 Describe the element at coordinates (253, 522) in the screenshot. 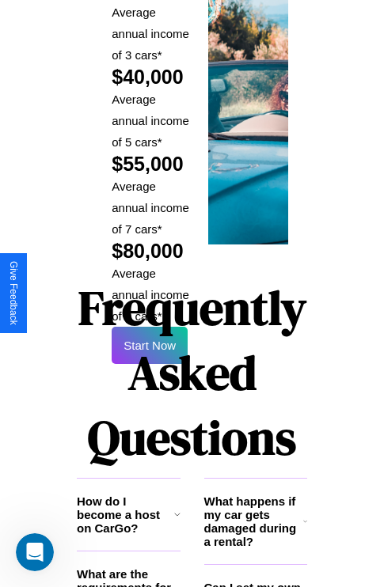

I see `h3: What happens if my car gets damaged during a rental?` at that location.